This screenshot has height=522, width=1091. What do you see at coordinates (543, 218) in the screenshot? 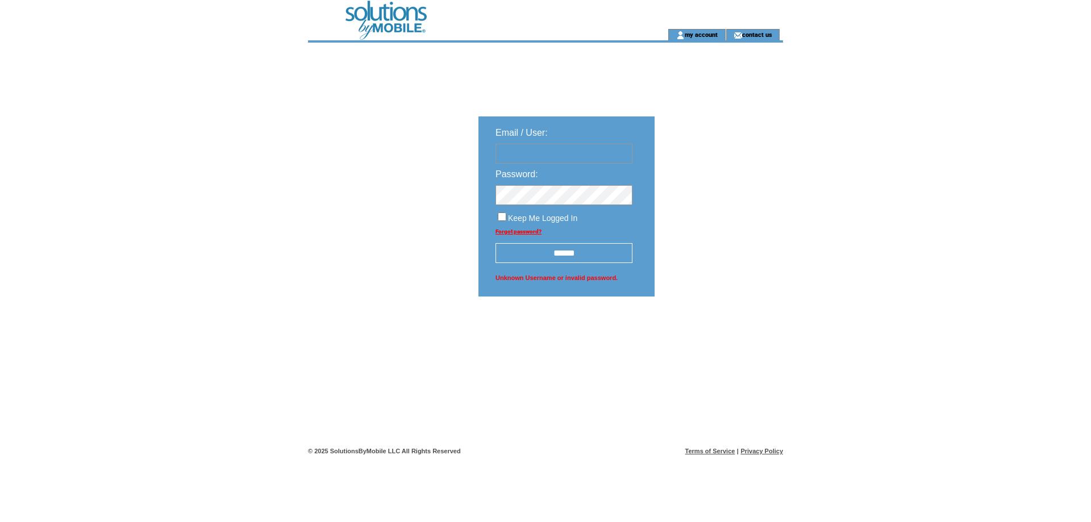
I see `span: Keep Me Logged In` at bounding box center [543, 218].